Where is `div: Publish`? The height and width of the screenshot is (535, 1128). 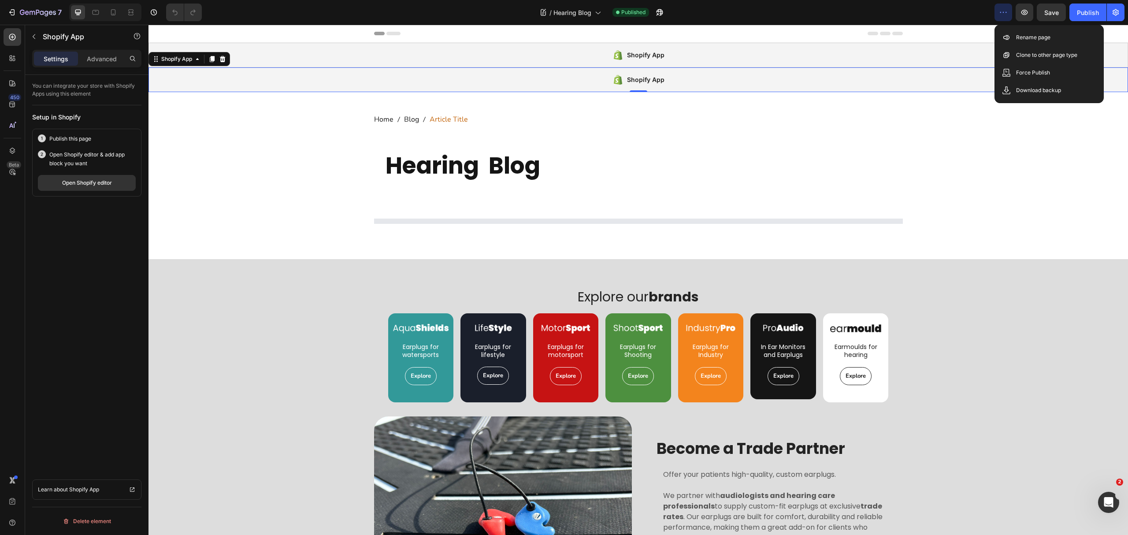 div: Publish is located at coordinates (1088, 12).